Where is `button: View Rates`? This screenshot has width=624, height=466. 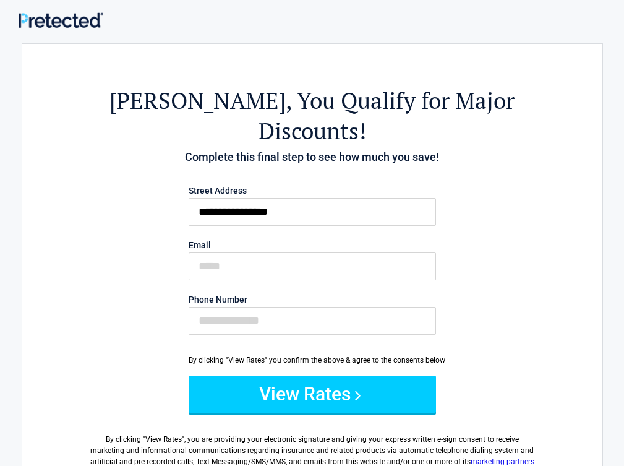 button: View Rates is located at coordinates (312, 394).